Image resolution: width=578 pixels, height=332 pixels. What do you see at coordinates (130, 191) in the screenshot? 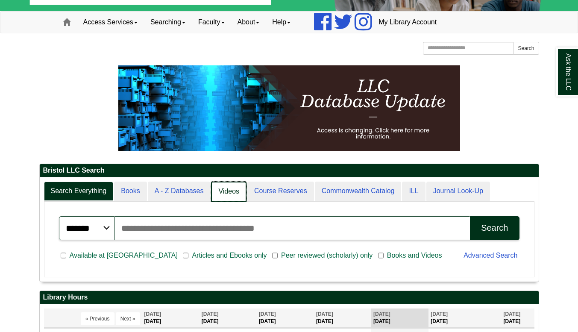
I see `a: Books` at bounding box center [130, 191].